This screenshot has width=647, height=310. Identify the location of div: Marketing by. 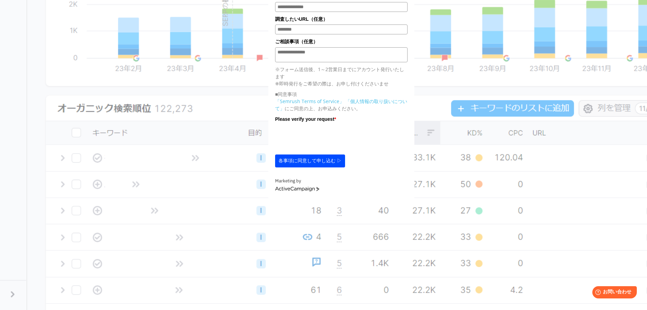
(342, 181).